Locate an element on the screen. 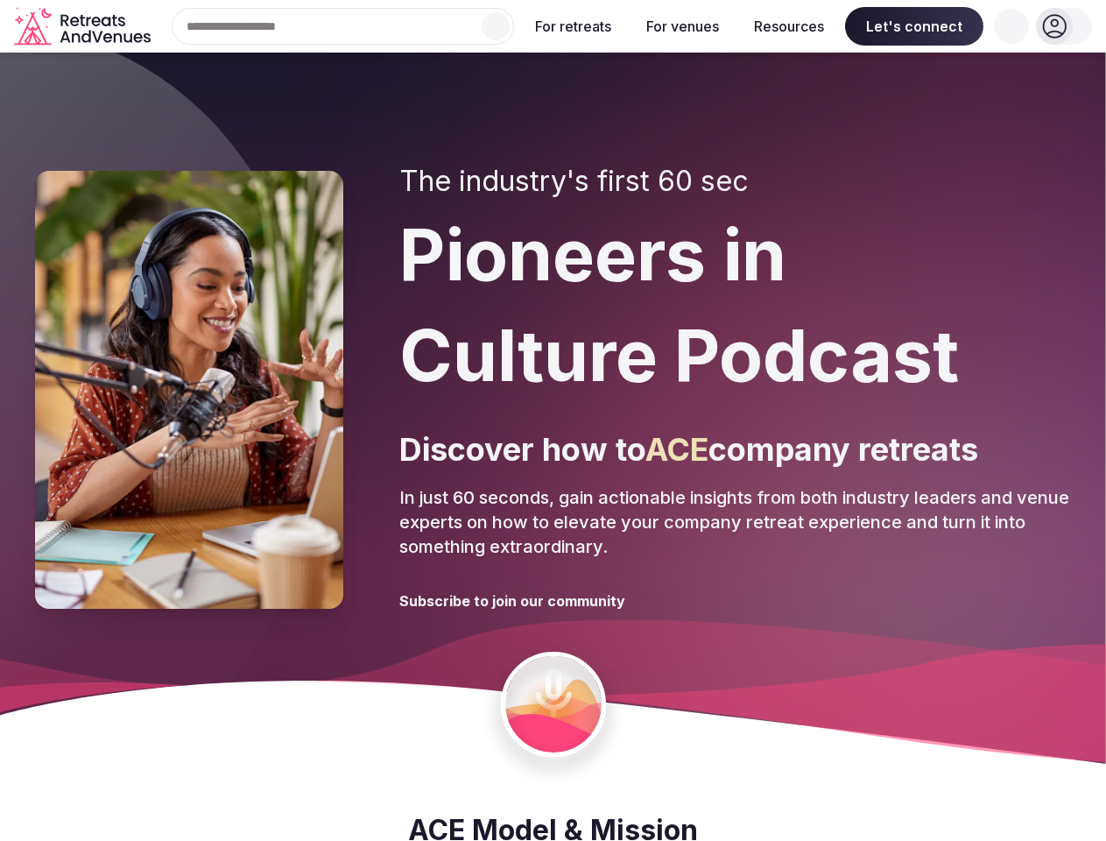 The width and height of the screenshot is (1106, 841). h3: Subscribe to join our community is located at coordinates (512, 601).